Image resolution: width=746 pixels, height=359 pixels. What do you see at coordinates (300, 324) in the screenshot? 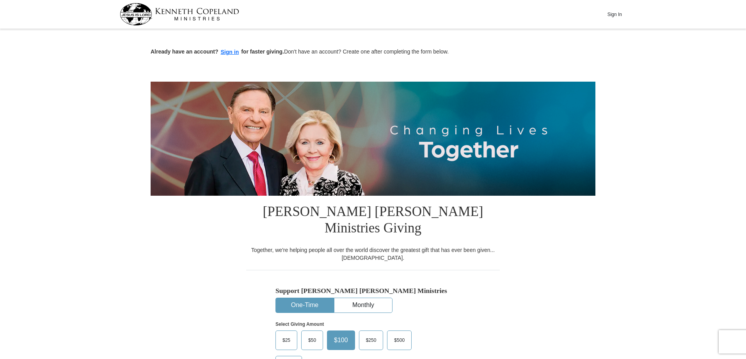
I see `strong: Select Giving Amount` at bounding box center [300, 324].